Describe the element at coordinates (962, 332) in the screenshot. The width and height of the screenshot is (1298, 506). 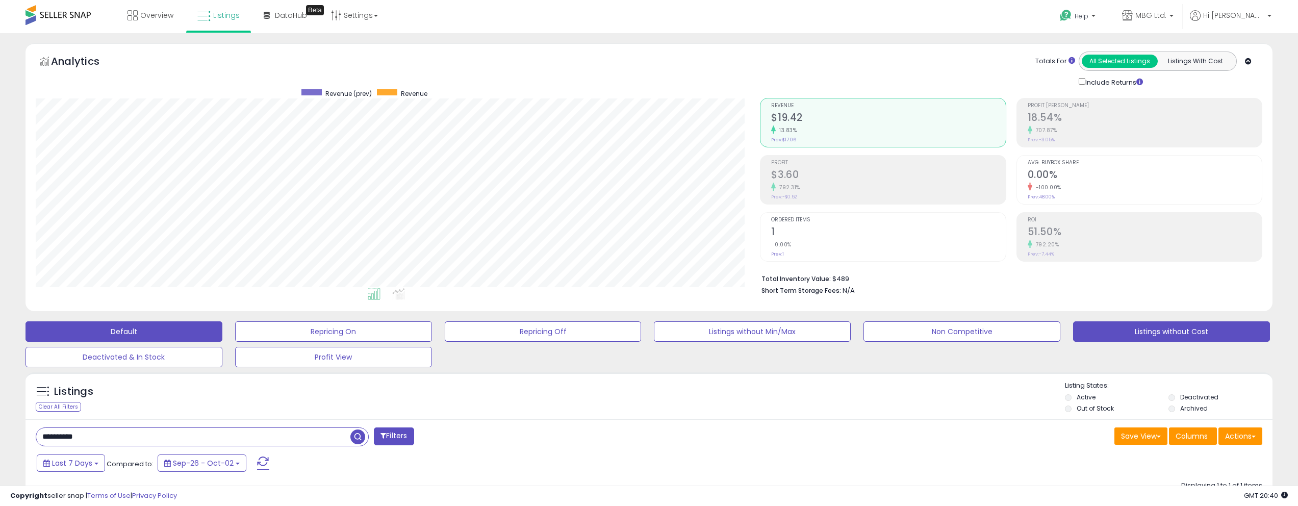
I see `button: Non Competitive` at that location.